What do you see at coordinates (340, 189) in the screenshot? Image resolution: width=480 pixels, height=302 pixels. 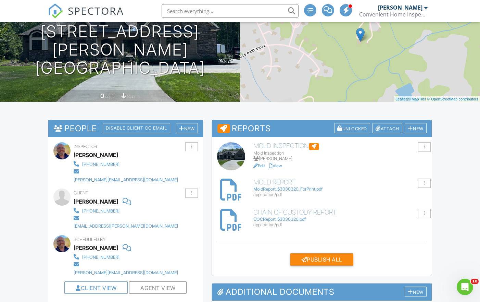 I see `div: MoldReport_53030320_ForPrint.pdf` at bounding box center [340, 189].